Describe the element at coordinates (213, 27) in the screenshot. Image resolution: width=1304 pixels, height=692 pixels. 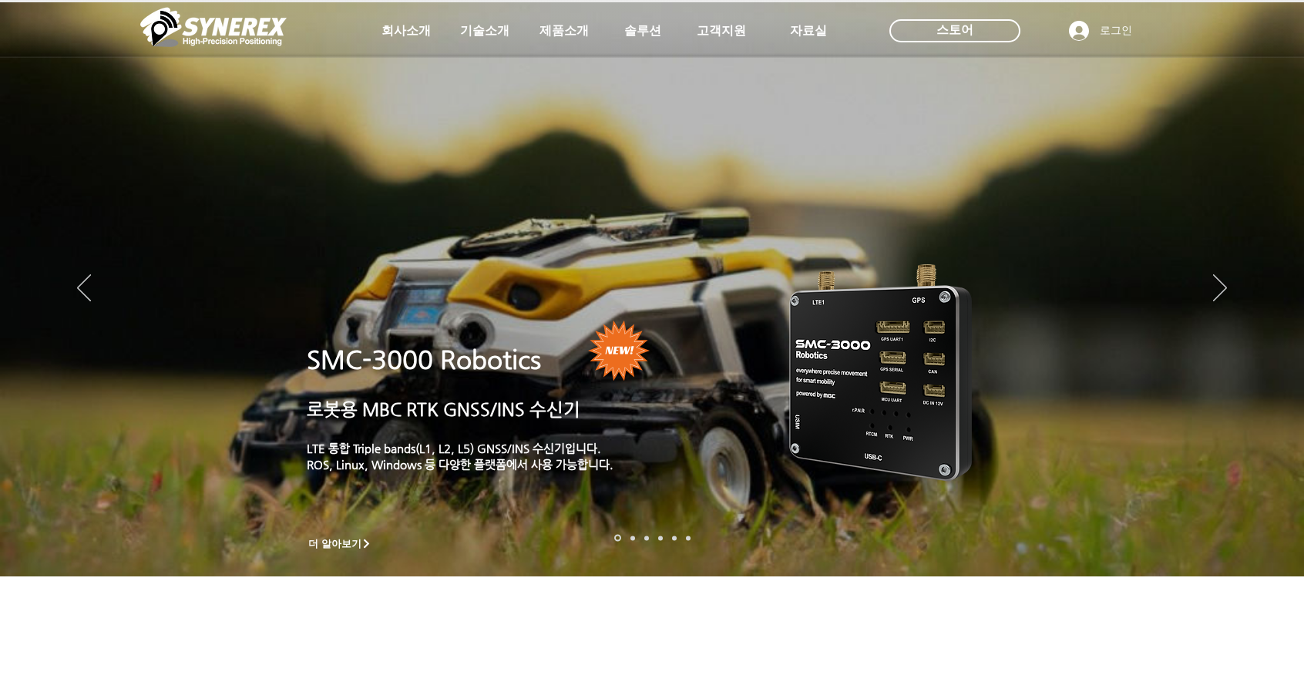
I see `img: 씨너렉스_White_simbol_대지 1.png` at that location.